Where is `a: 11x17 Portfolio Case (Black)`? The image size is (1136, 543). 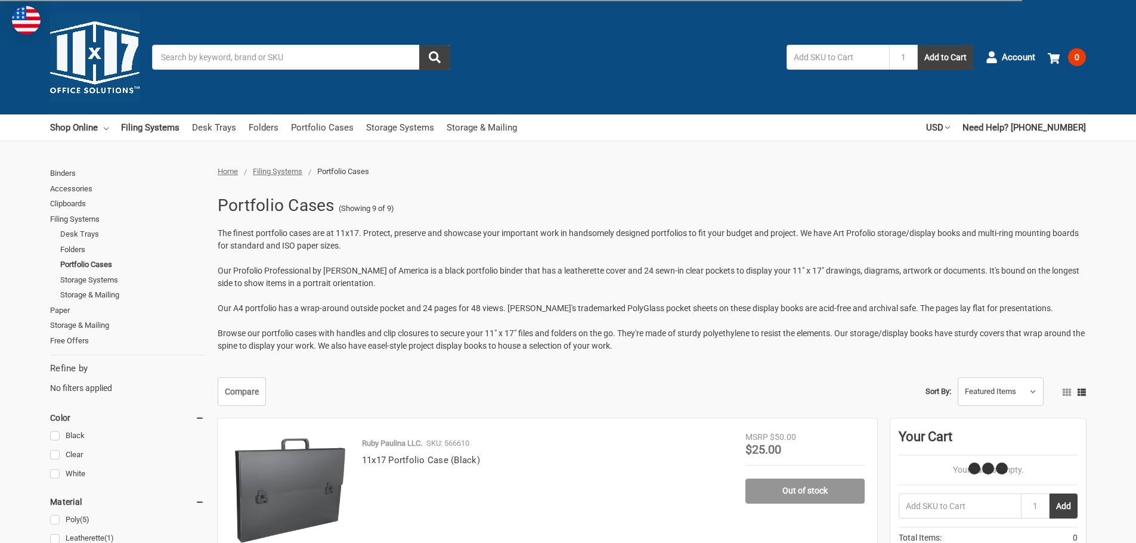
a: 11x17 Portfolio Case (Black) is located at coordinates (421, 460).